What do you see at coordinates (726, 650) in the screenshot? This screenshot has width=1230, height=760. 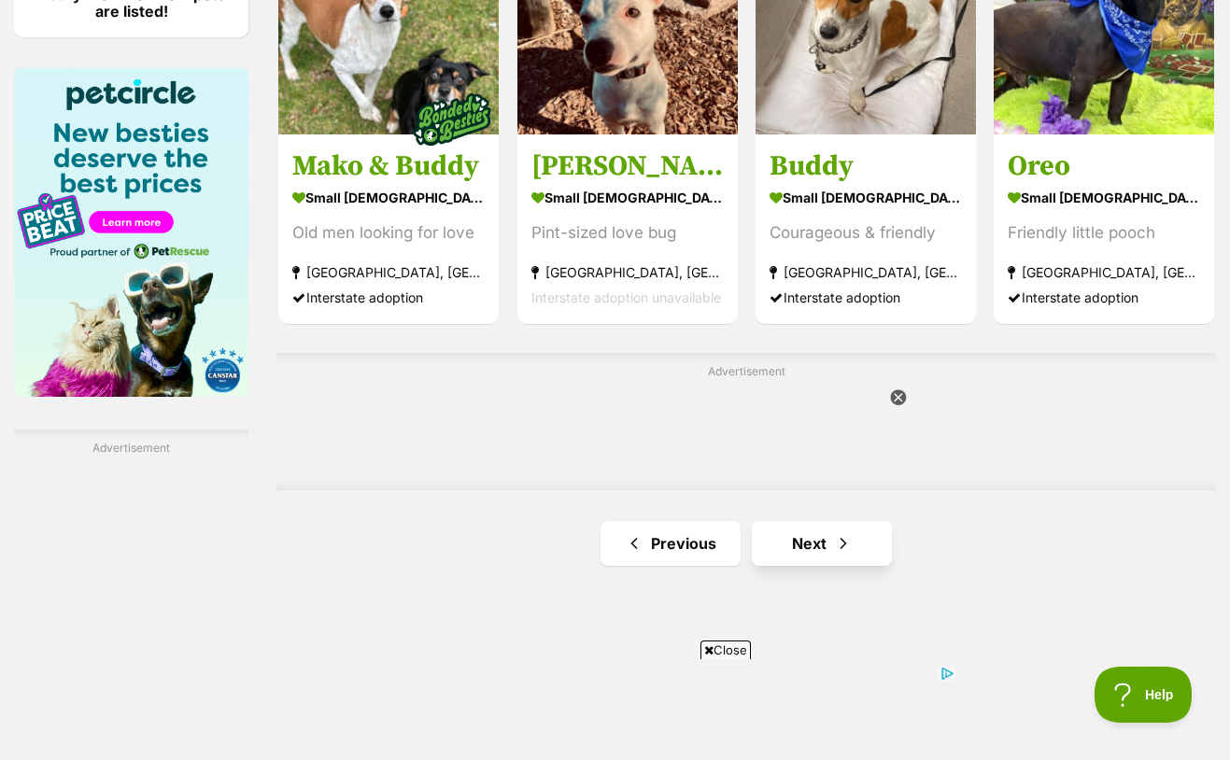 I see `span: Close` at bounding box center [726, 650].